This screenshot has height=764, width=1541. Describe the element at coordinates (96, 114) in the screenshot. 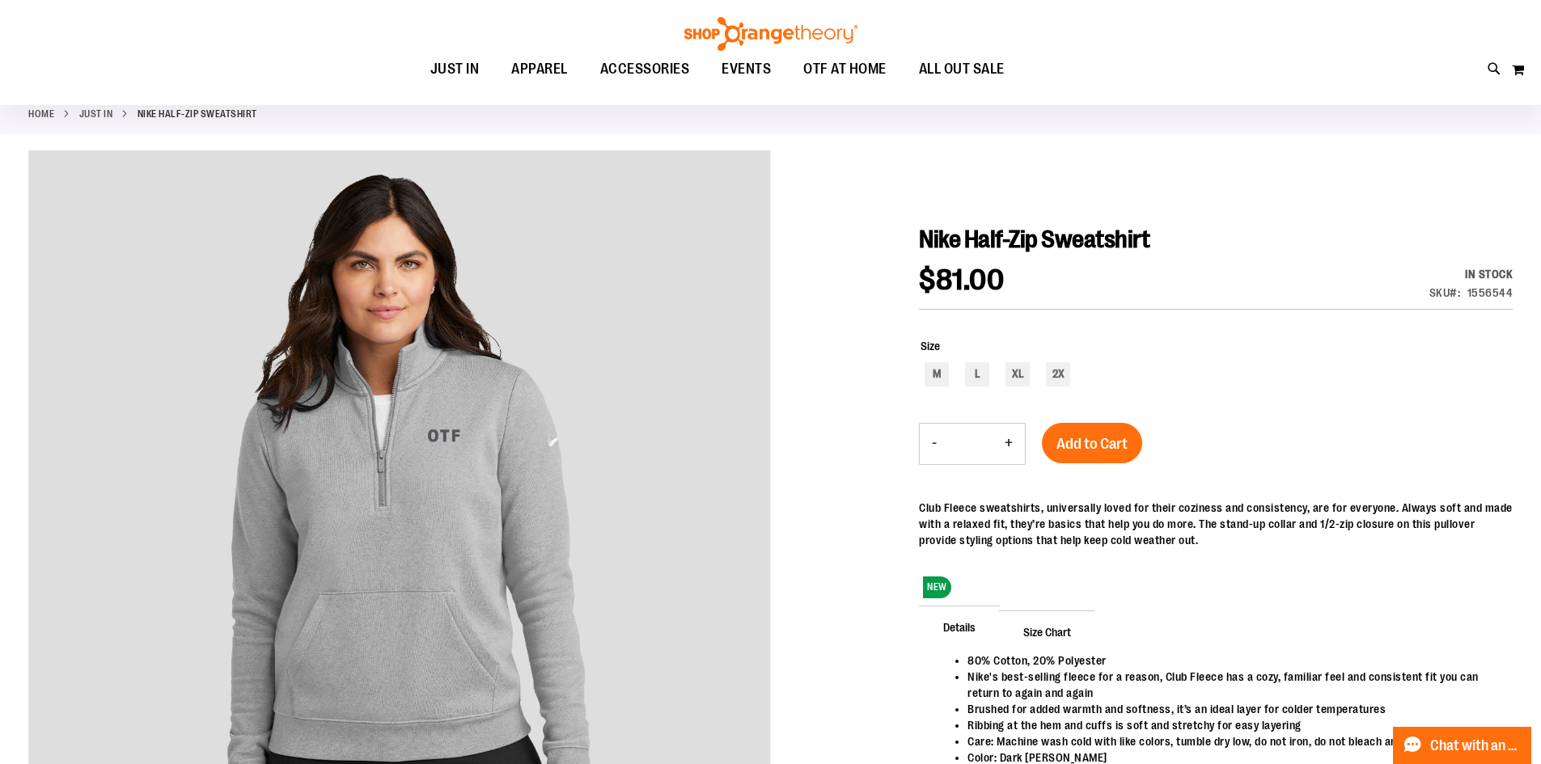

I see `a: JUST IN` at that location.